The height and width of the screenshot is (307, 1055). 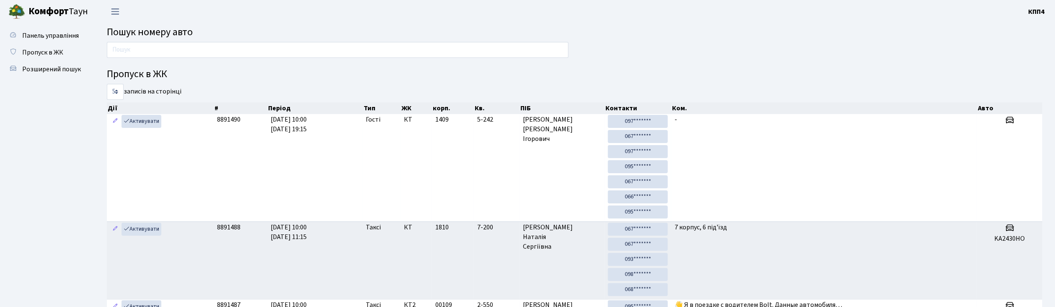 I want to click on span: 8891490, so click(x=229, y=119).